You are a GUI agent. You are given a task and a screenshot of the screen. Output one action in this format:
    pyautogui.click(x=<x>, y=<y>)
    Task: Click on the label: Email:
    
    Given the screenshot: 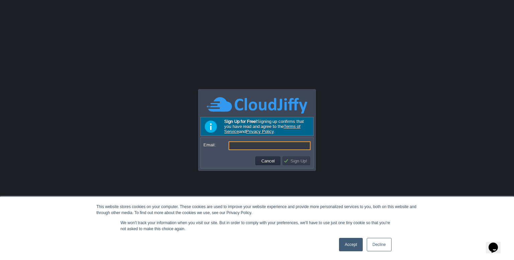 What is the action you would take?
    pyautogui.click(x=216, y=145)
    